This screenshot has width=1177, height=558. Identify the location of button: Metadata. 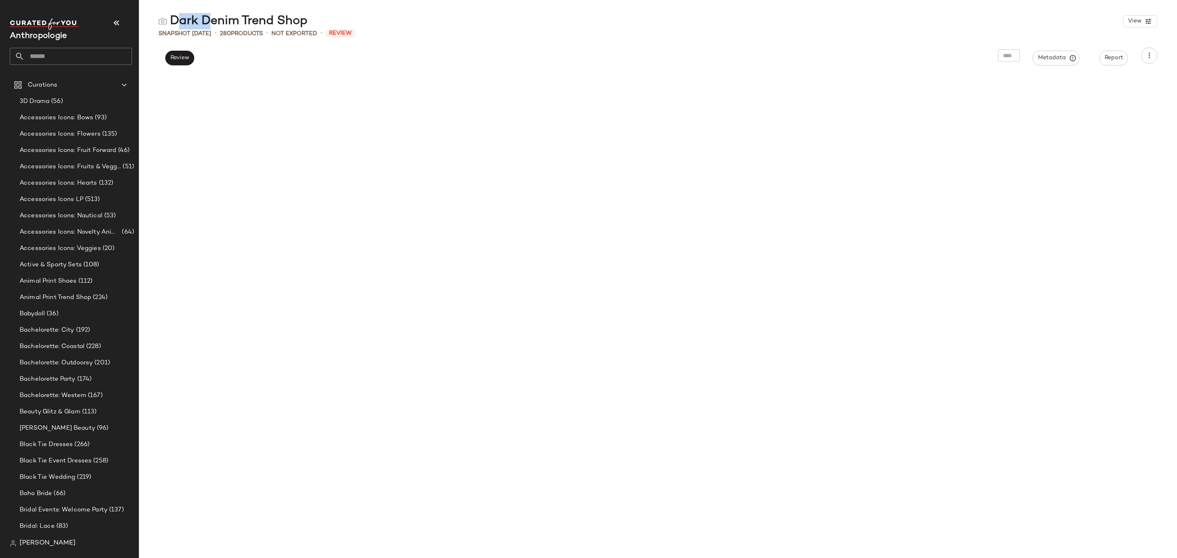
(1056, 58).